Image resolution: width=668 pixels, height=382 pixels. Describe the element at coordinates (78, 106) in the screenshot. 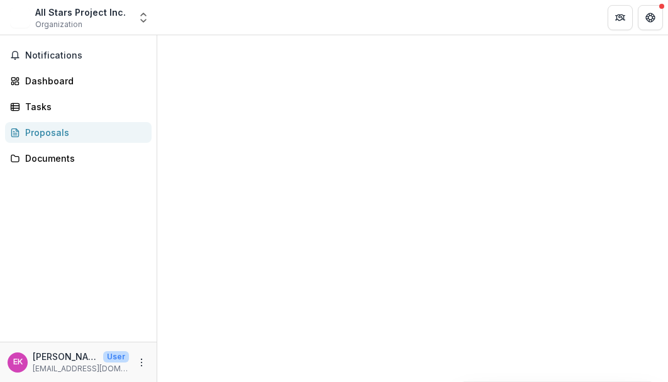

I see `a: Tasks` at that location.